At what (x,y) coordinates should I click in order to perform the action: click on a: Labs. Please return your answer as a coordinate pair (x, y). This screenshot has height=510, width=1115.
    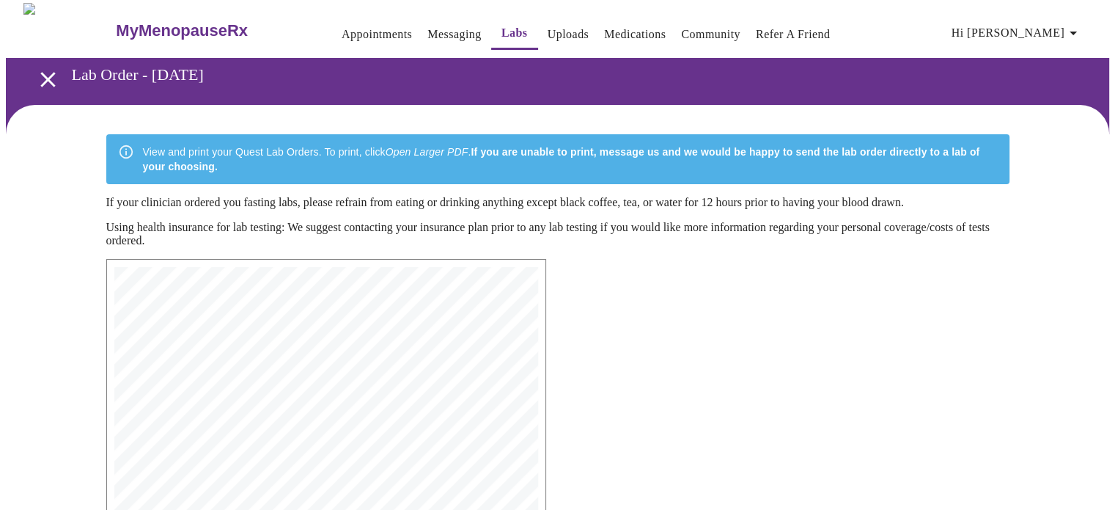
    Looking at the image, I should click on (515, 33).